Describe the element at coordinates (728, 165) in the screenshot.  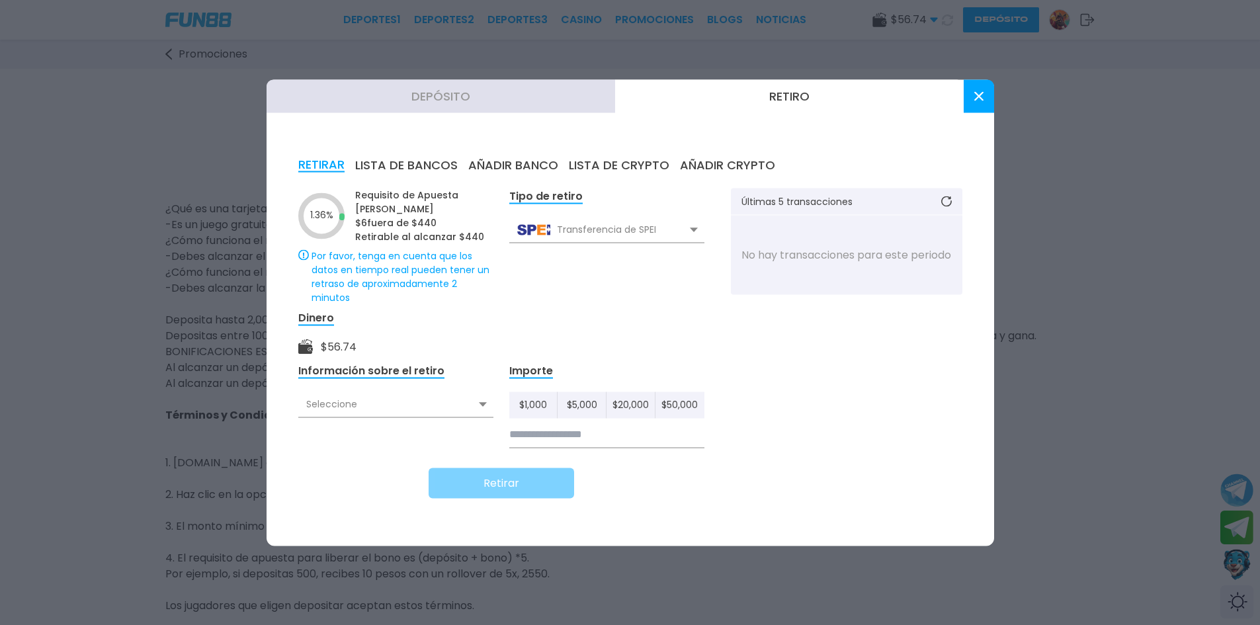
I see `button: AÑADIR CRYPTO` at that location.